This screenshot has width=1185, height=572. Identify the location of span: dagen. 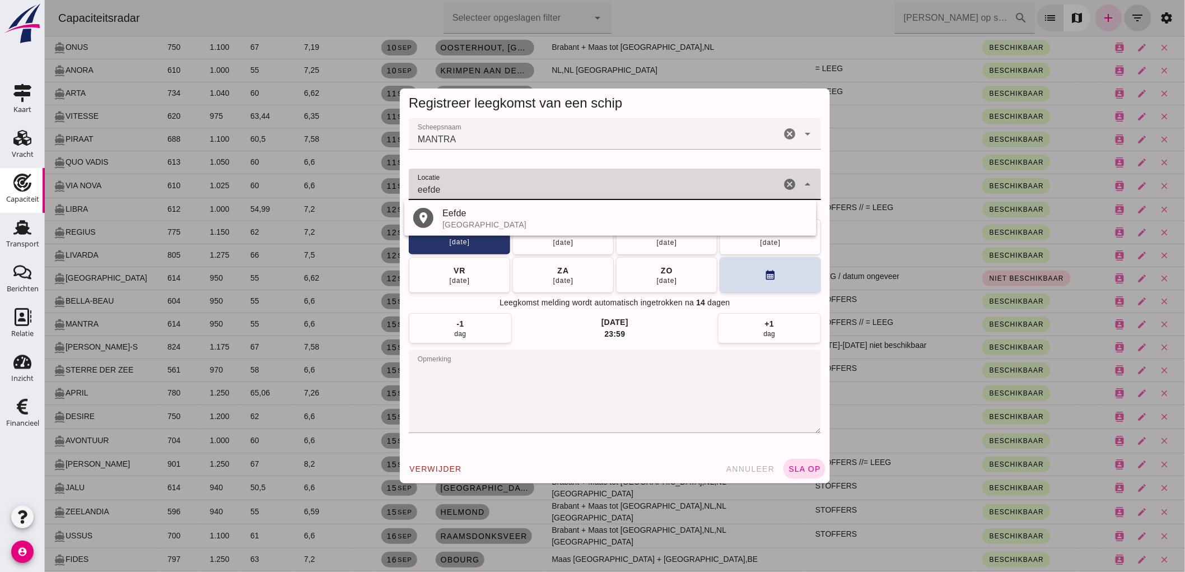
(674, 303).